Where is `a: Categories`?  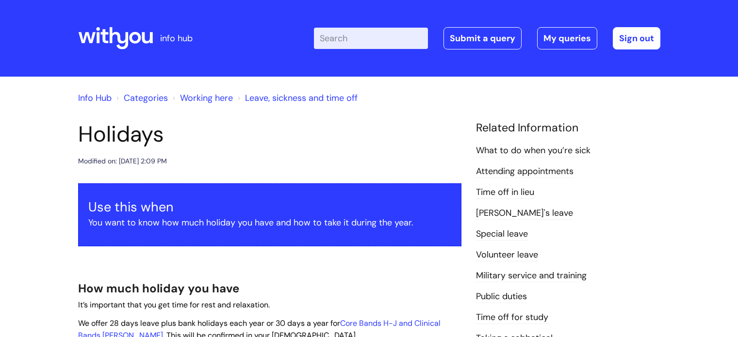 a: Categories is located at coordinates (145, 98).